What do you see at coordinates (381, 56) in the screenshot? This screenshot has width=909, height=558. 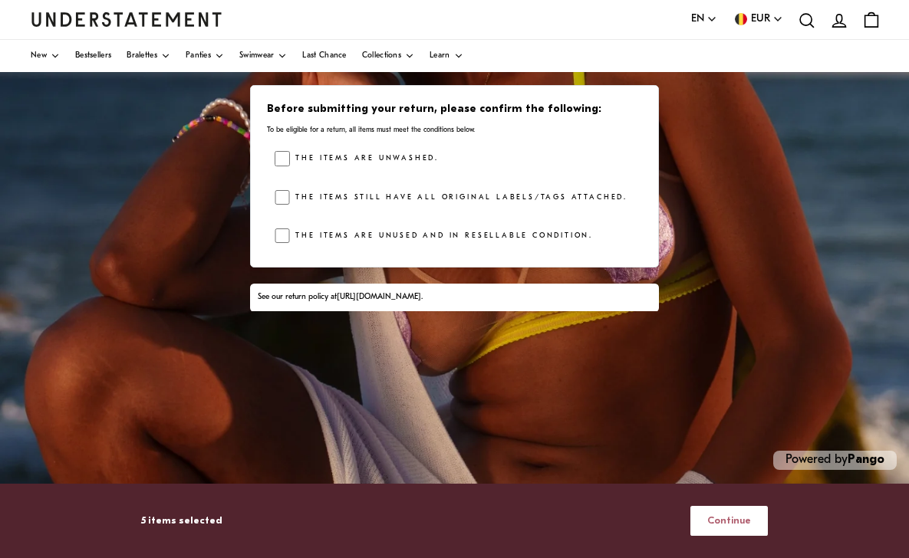 I see `span: Collections` at bounding box center [381, 56].